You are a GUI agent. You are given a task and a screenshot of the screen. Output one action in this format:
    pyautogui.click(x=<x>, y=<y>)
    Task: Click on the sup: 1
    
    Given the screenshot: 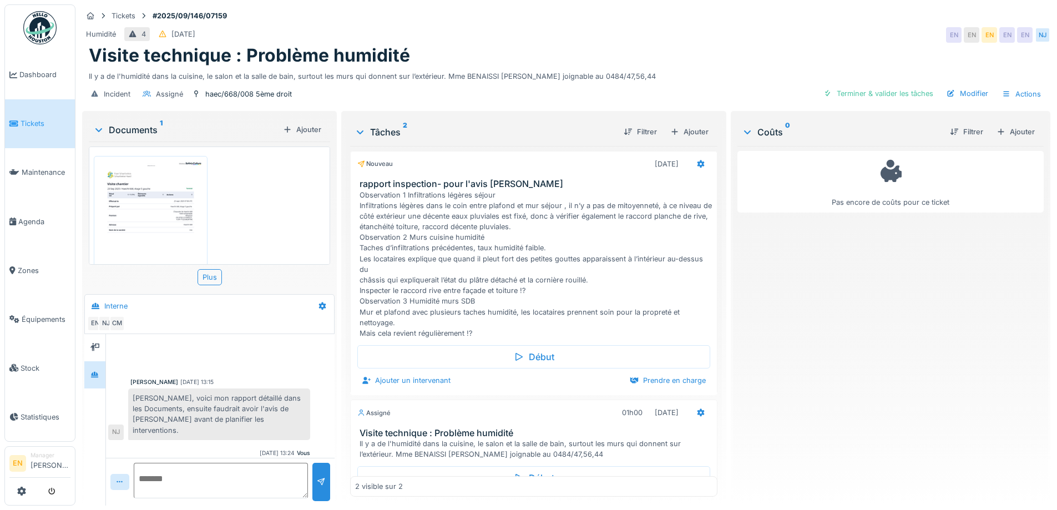 What is the action you would take?
    pyautogui.click(x=161, y=130)
    